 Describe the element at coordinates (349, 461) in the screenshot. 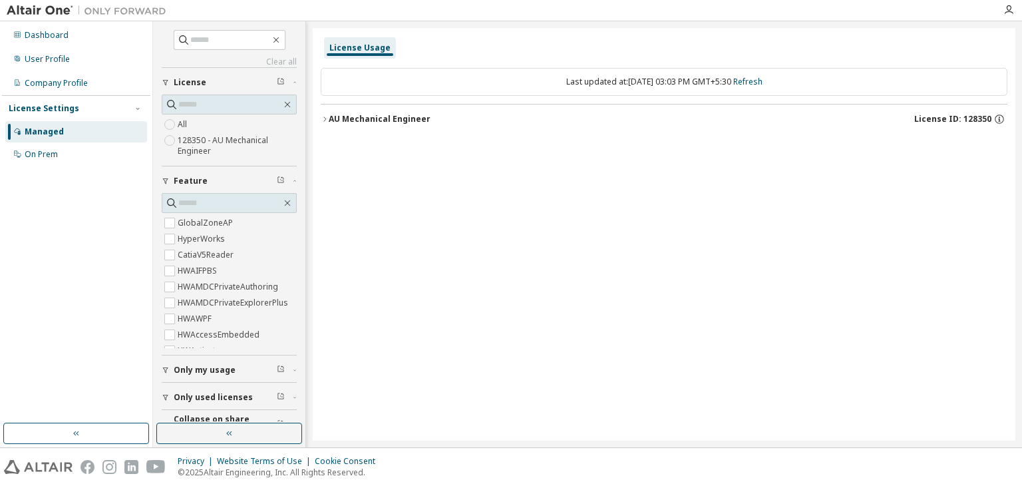

I see `div: Cookie Consent` at that location.